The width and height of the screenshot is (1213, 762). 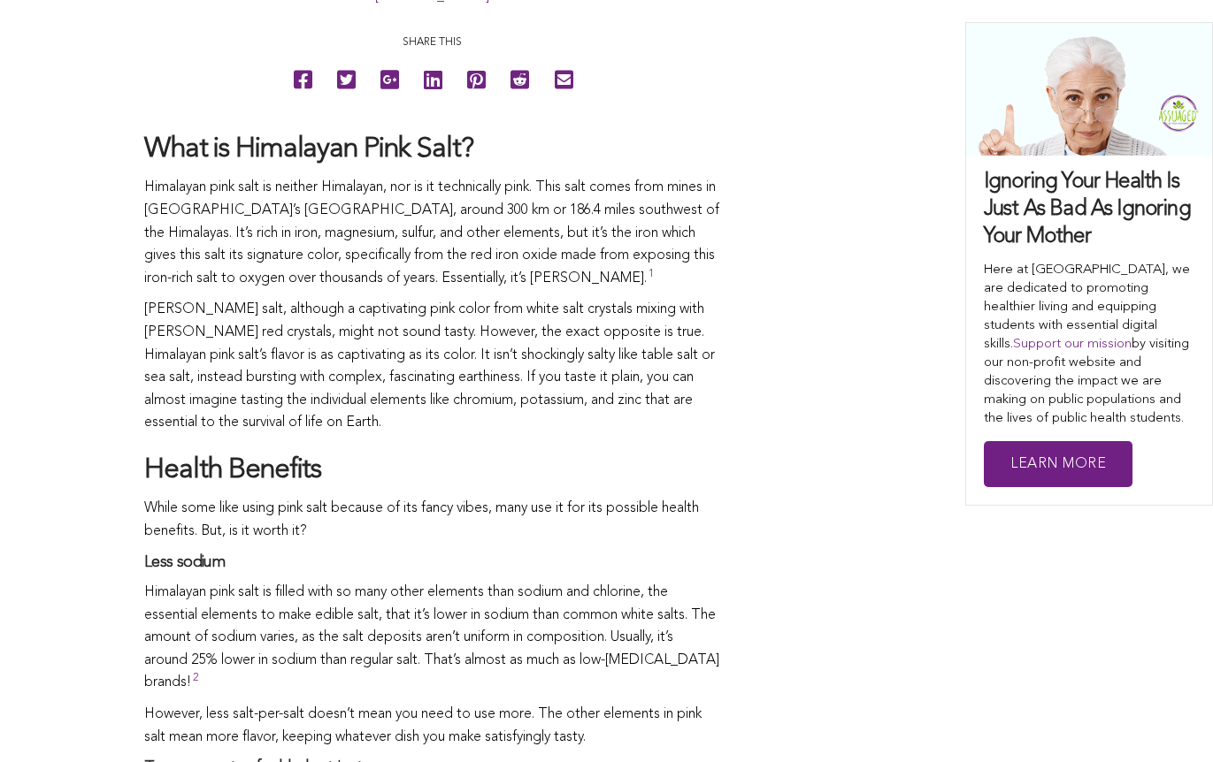 What do you see at coordinates (432, 520) in the screenshot?
I see `p: While some like using pink salt because of its fancy vibes, many use it for its possible health b...` at bounding box center [432, 520].